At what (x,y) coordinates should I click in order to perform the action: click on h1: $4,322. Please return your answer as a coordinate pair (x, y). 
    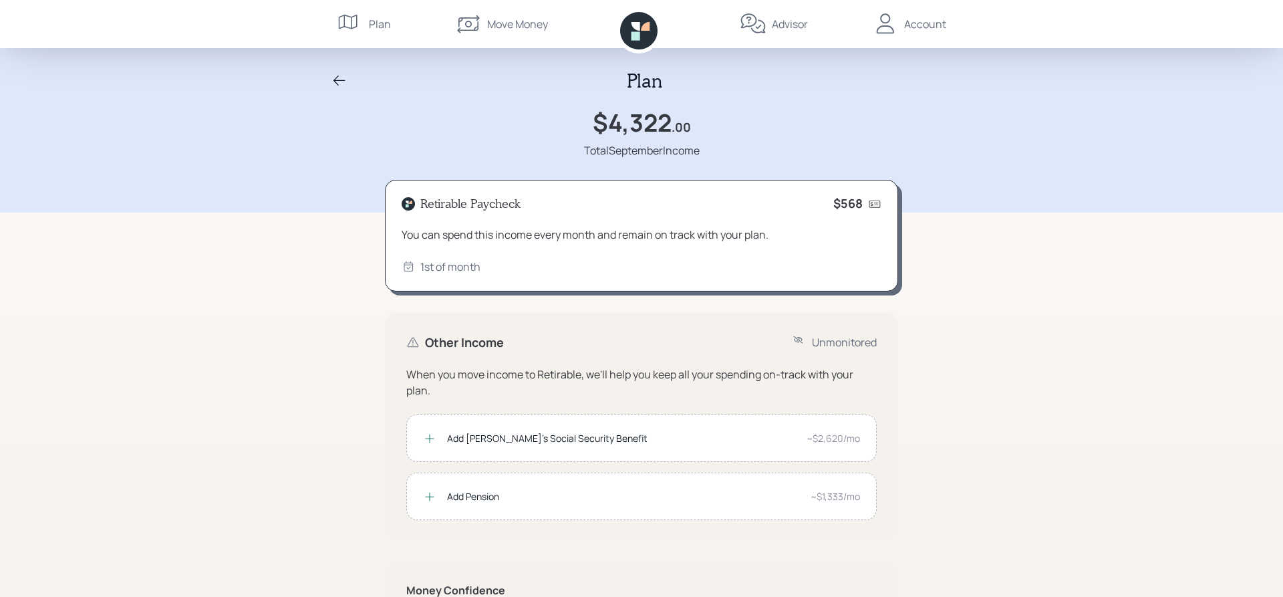
    Looking at the image, I should click on (632, 122).